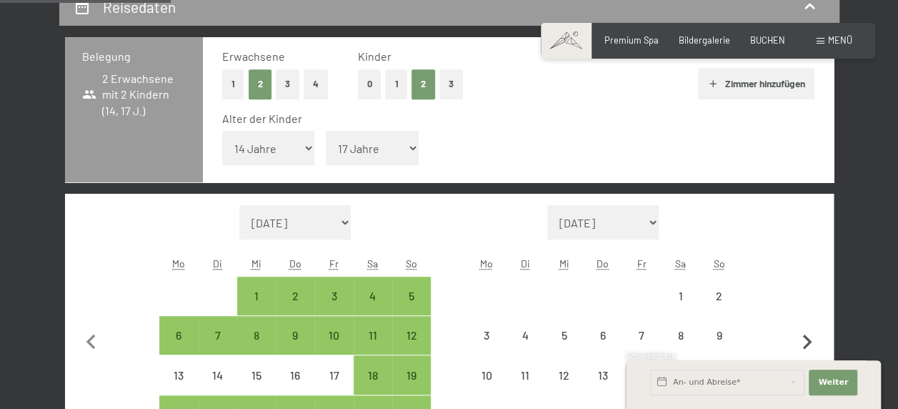 The height and width of the screenshot is (409, 898). Describe the element at coordinates (295, 387) in the screenshot. I see `div: 16` at that location.